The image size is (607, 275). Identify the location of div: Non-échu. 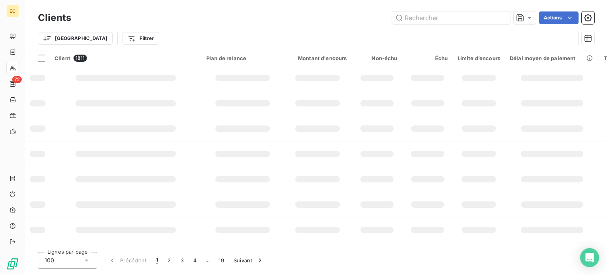
(377, 58).